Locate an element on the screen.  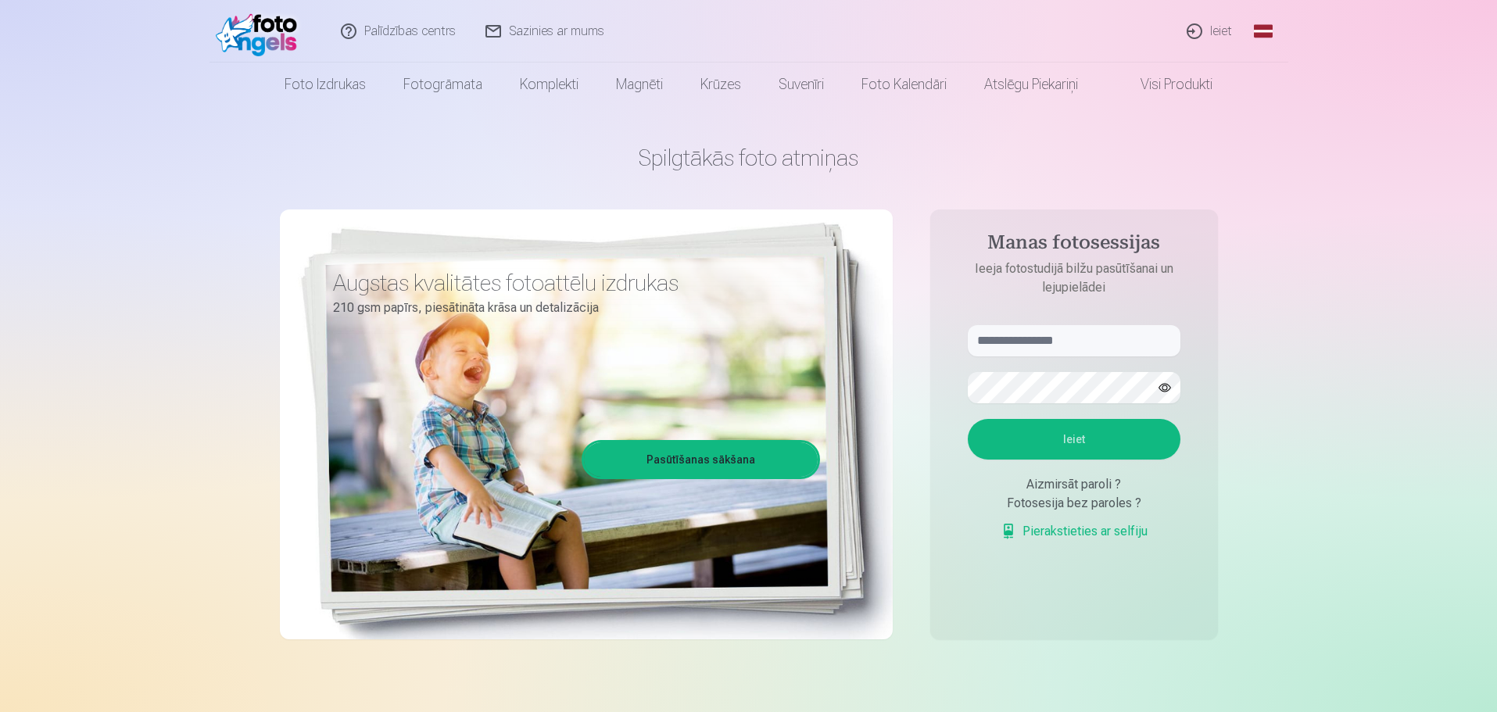
button: Ieiet is located at coordinates (1074, 439).